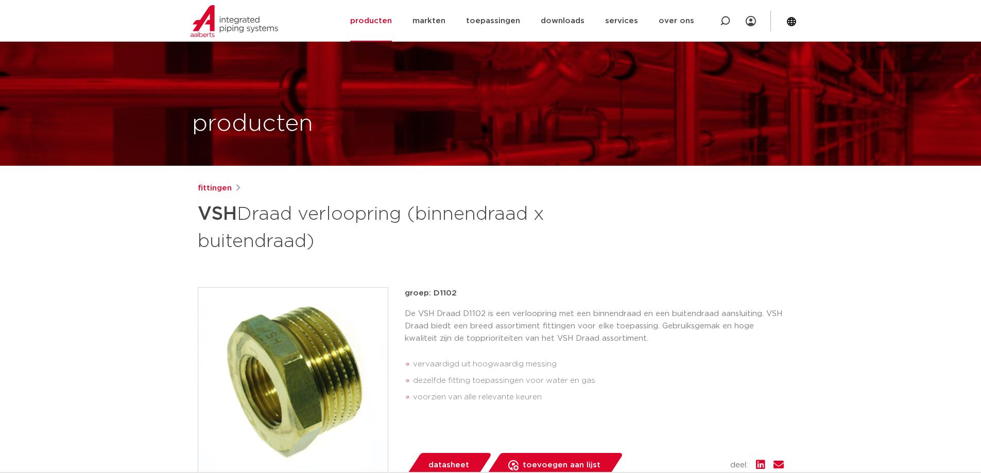 This screenshot has height=473, width=981. What do you see at coordinates (215, 188) in the screenshot?
I see `a: fittingen` at bounding box center [215, 188].